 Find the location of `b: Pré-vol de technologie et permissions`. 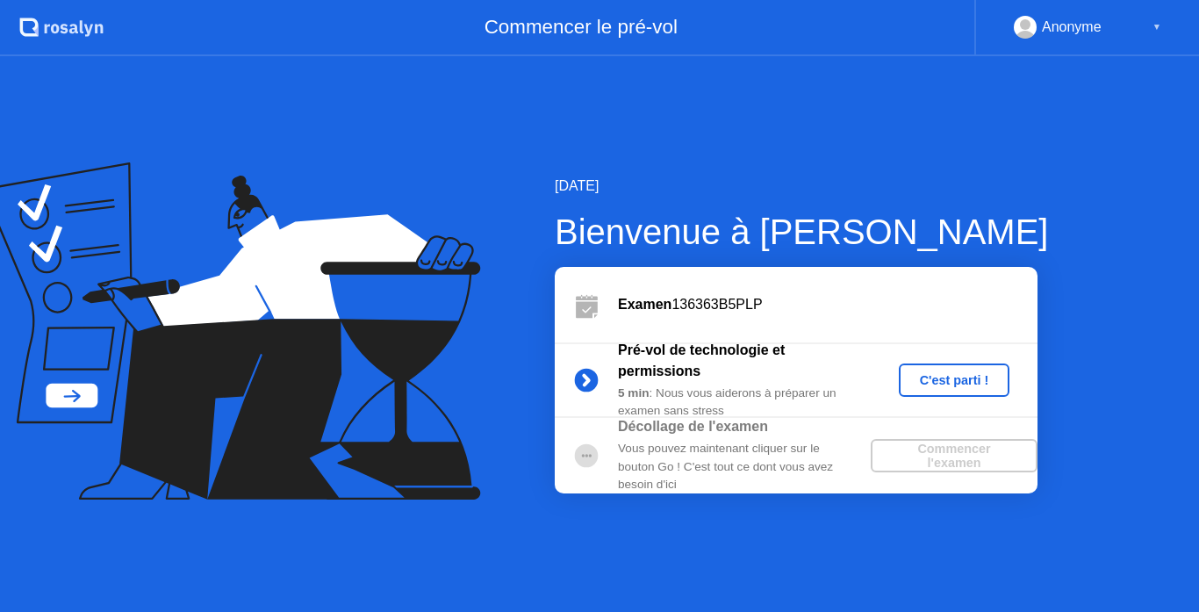

b: Pré-vol de technologie et permissions is located at coordinates (701, 360).